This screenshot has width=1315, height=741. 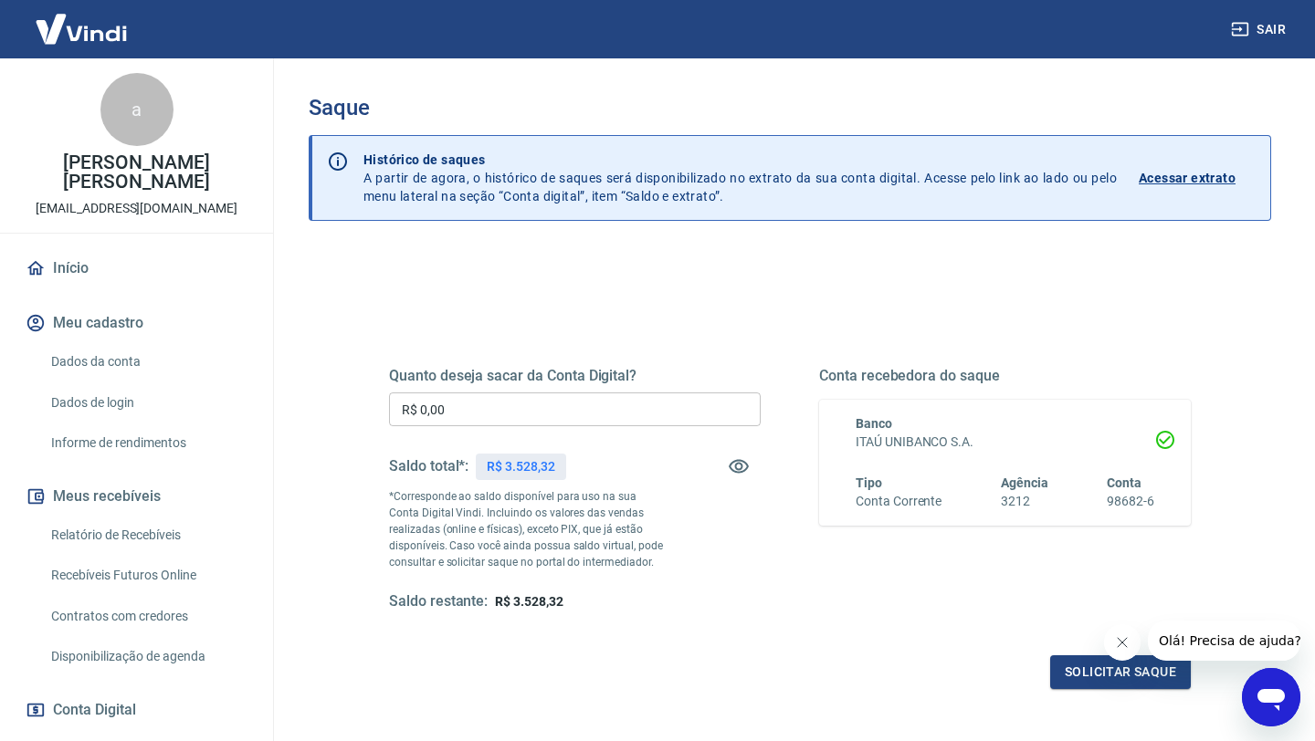 I want to click on a: Acessar extrato, so click(x=1197, y=178).